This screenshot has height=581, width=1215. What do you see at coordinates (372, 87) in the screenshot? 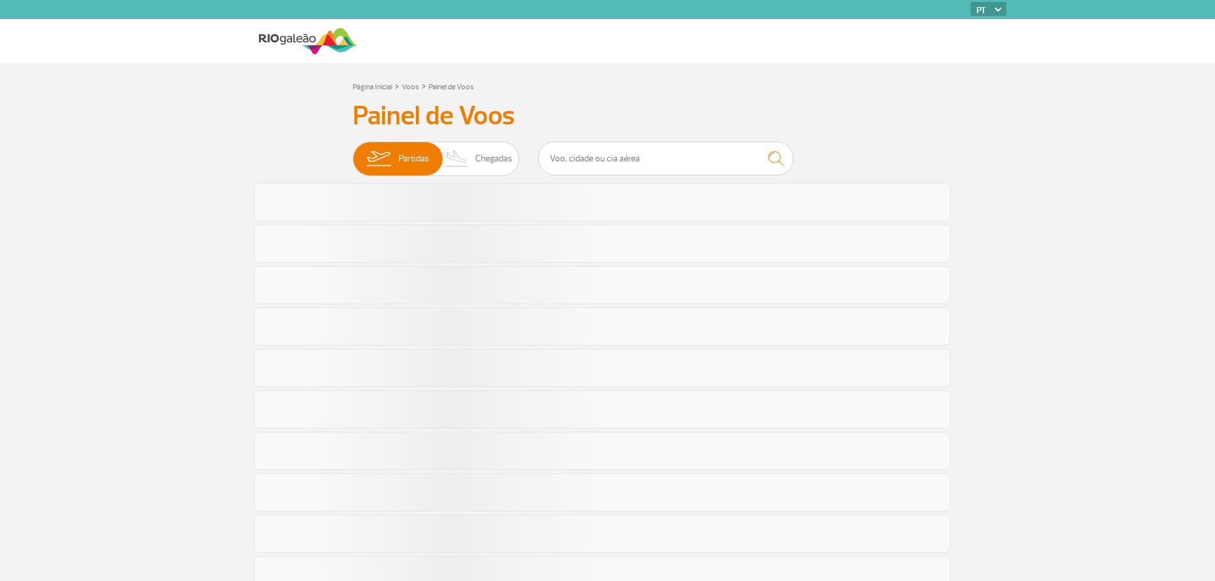
I see `a: Página Inicial` at bounding box center [372, 87].